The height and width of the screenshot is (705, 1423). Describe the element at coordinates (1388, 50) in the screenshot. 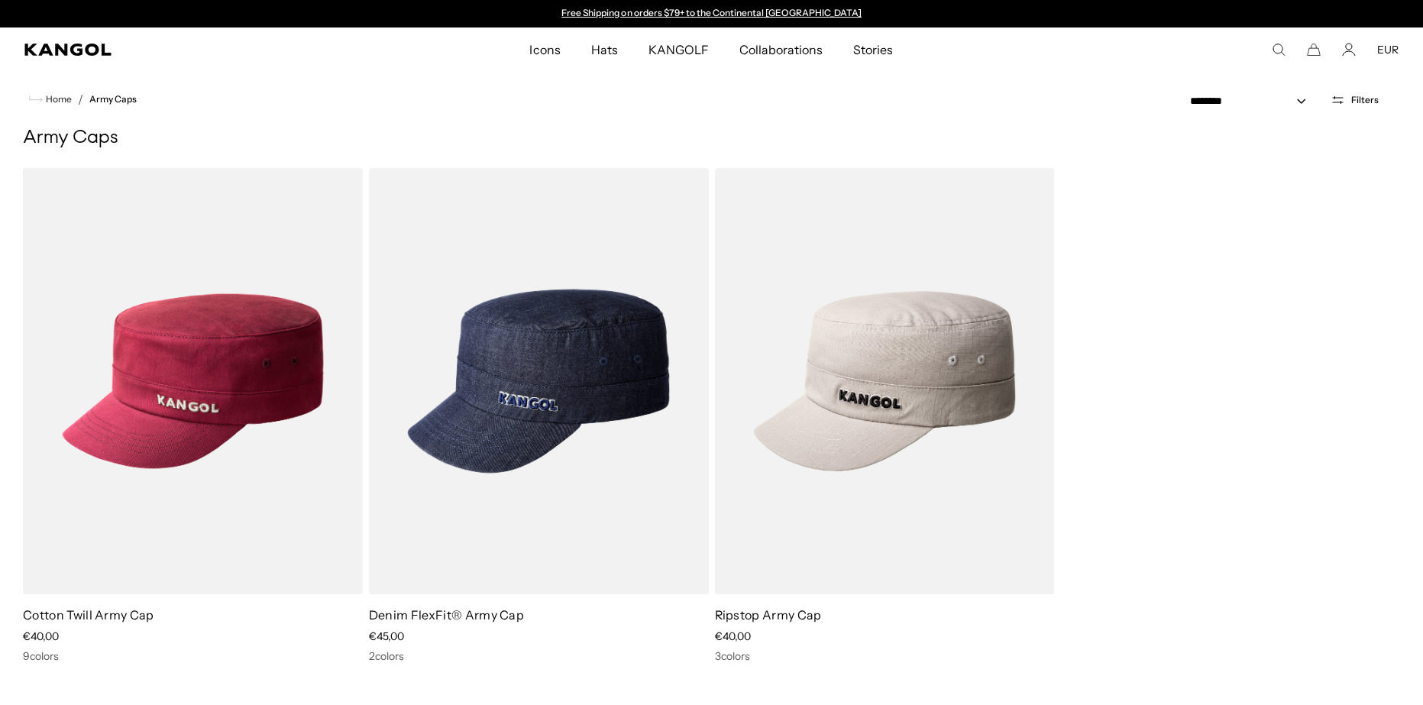

I see `button: EUR` at that location.